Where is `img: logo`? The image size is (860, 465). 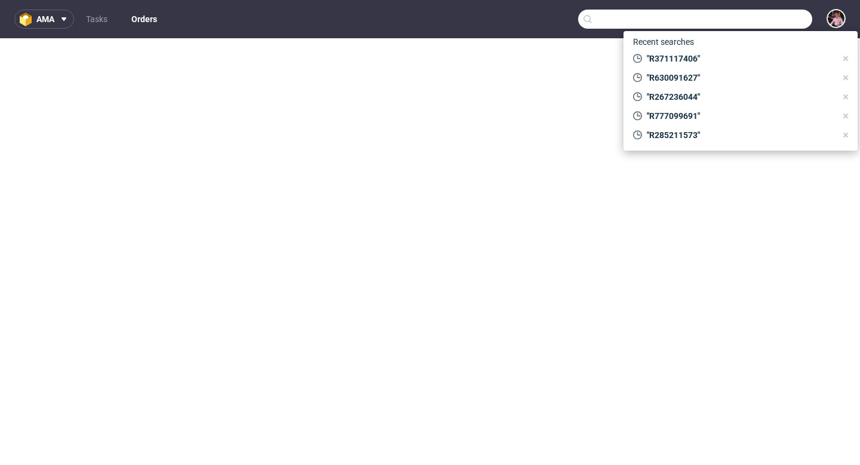 img: logo is located at coordinates (28, 19).